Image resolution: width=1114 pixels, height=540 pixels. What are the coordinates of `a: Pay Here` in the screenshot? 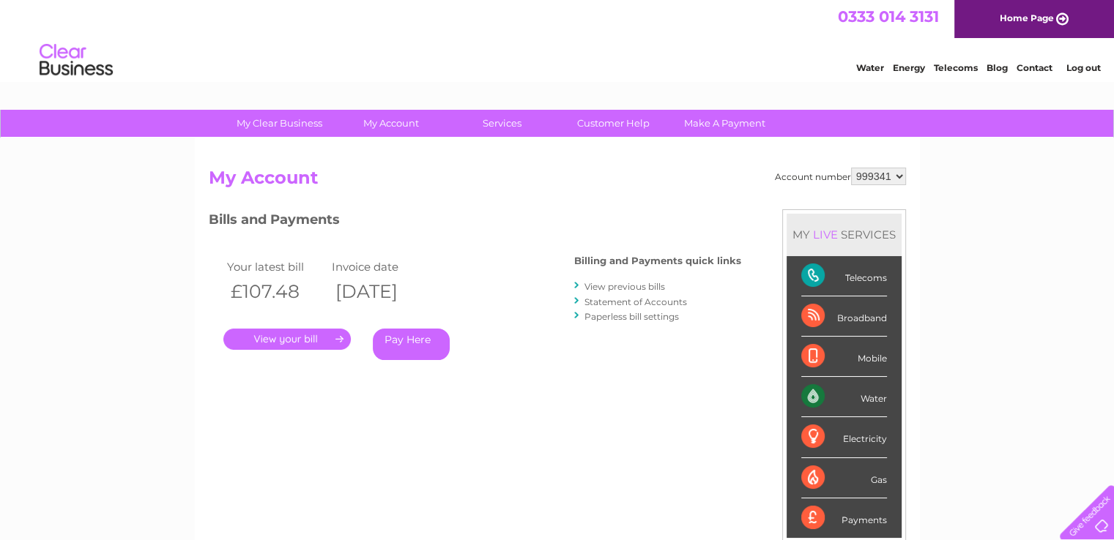 It's located at (411, 344).